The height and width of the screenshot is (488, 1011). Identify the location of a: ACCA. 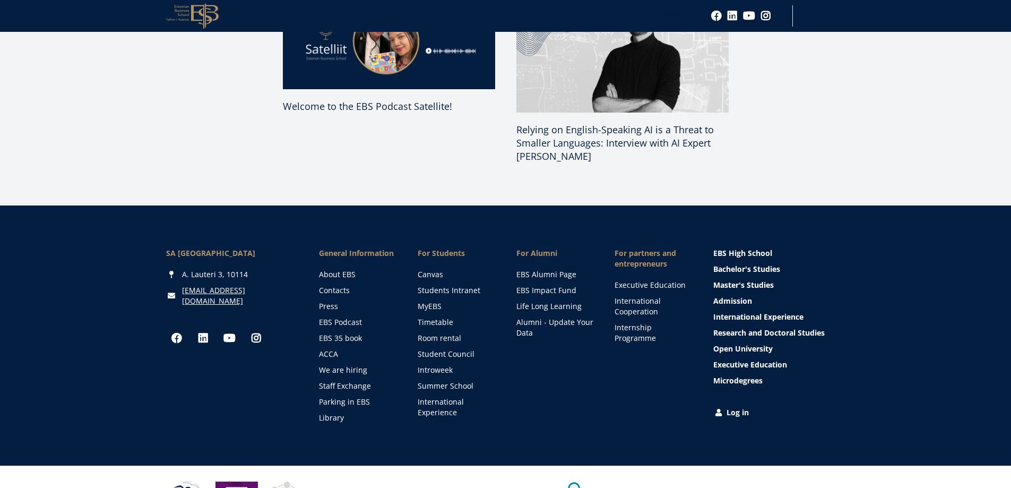
(358, 354).